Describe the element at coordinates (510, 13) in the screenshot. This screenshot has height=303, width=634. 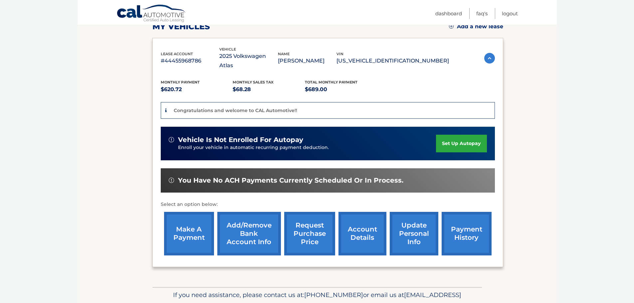
I see `a: Logout` at that location.